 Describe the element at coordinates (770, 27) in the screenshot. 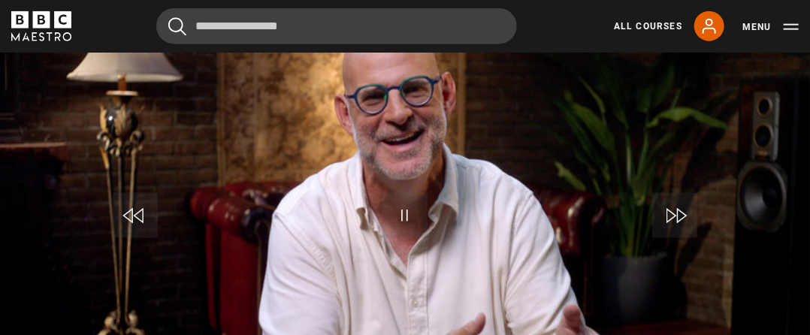

I see `button: Toggle navigation` at that location.